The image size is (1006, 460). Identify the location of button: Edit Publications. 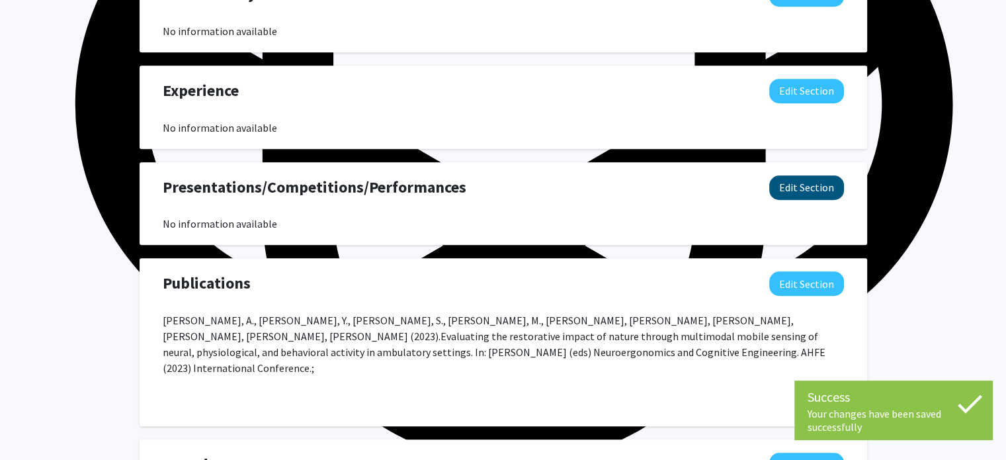
(807, 283).